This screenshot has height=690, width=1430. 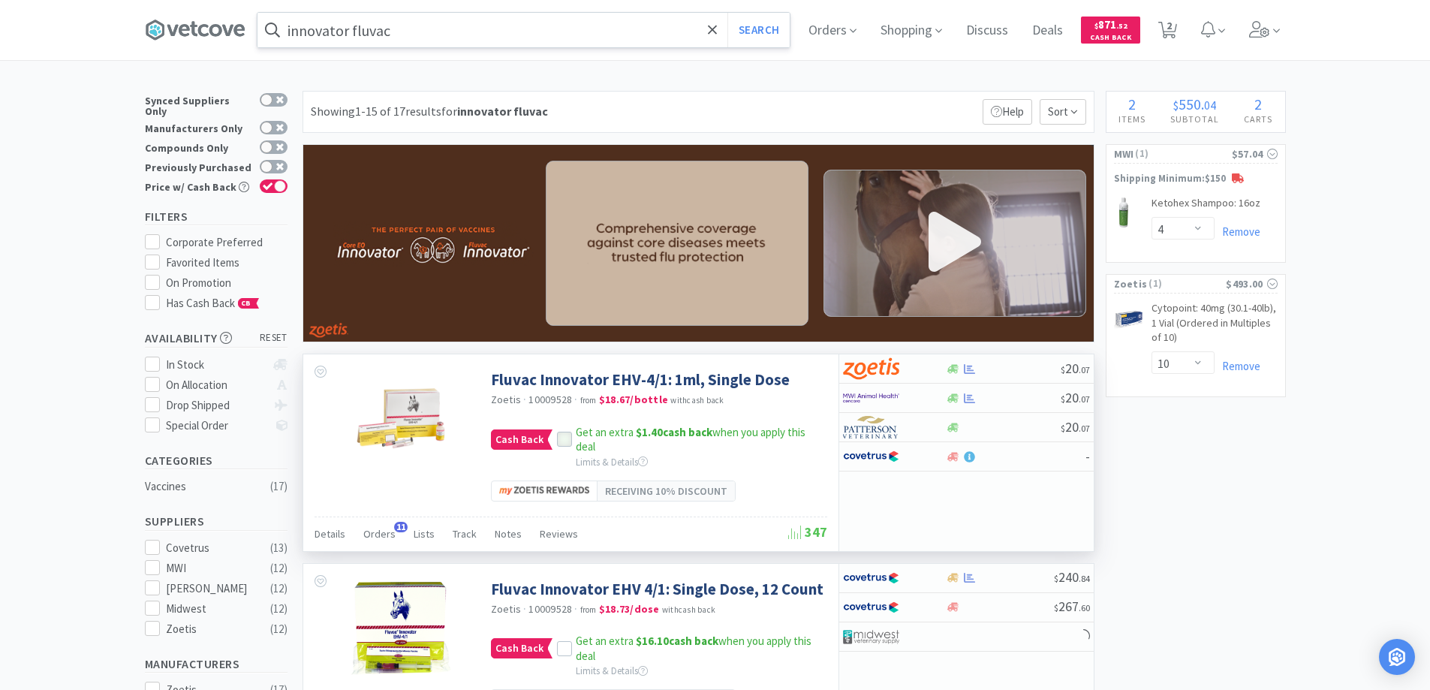 I want to click on span: . 60, so click(x=1084, y=607).